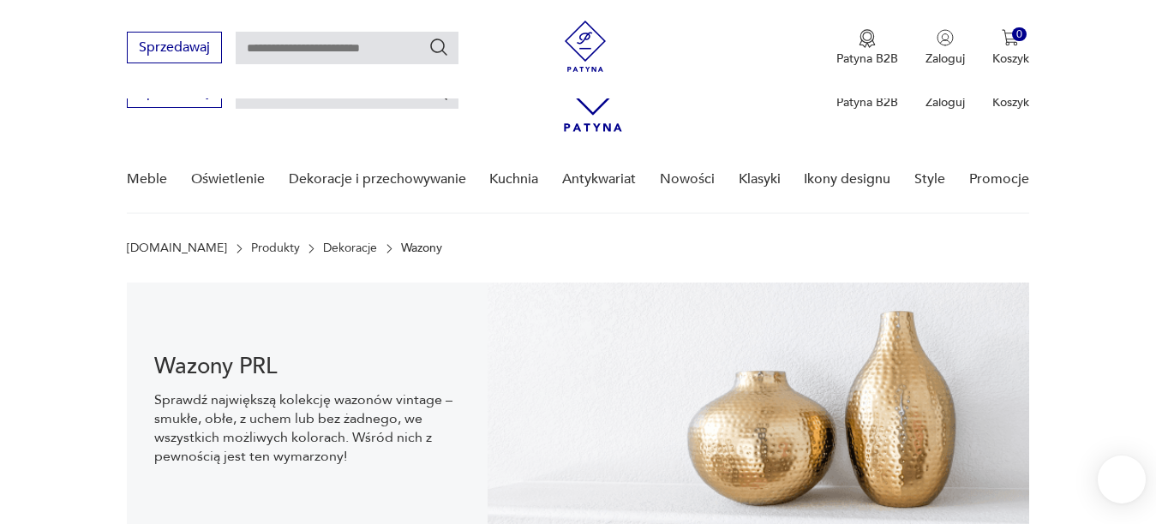 The width and height of the screenshot is (1156, 524). I want to click on a: Produkty, so click(275, 248).